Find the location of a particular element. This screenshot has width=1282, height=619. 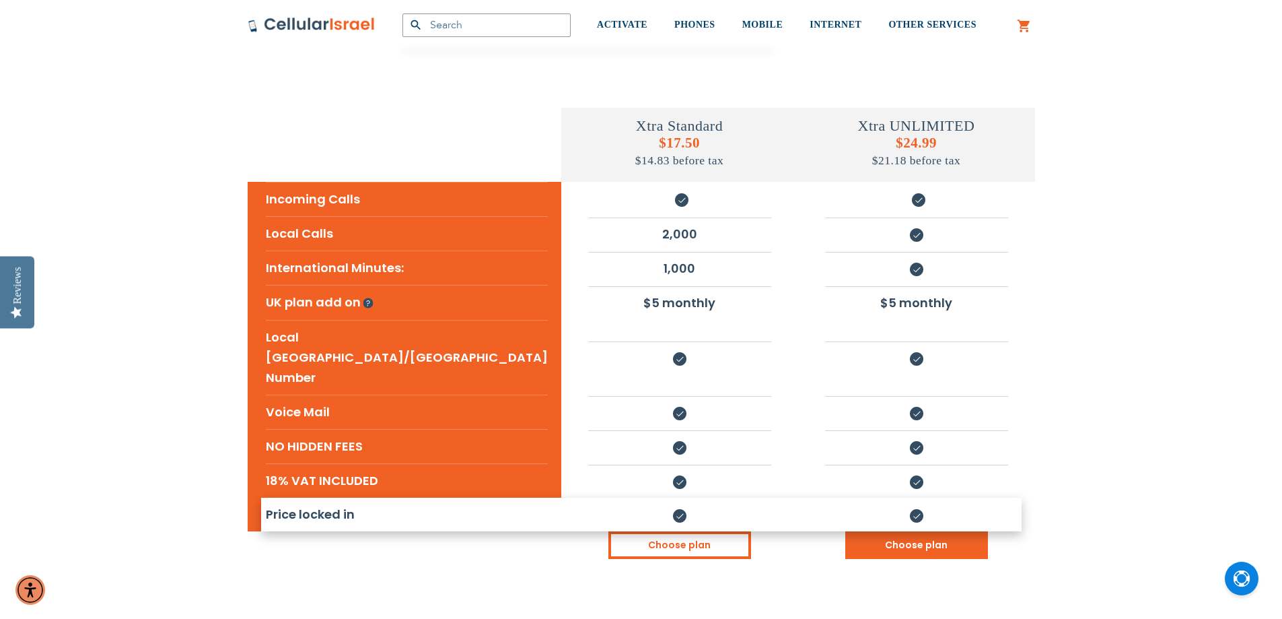

li: Price locked in is located at coordinates (407, 514).